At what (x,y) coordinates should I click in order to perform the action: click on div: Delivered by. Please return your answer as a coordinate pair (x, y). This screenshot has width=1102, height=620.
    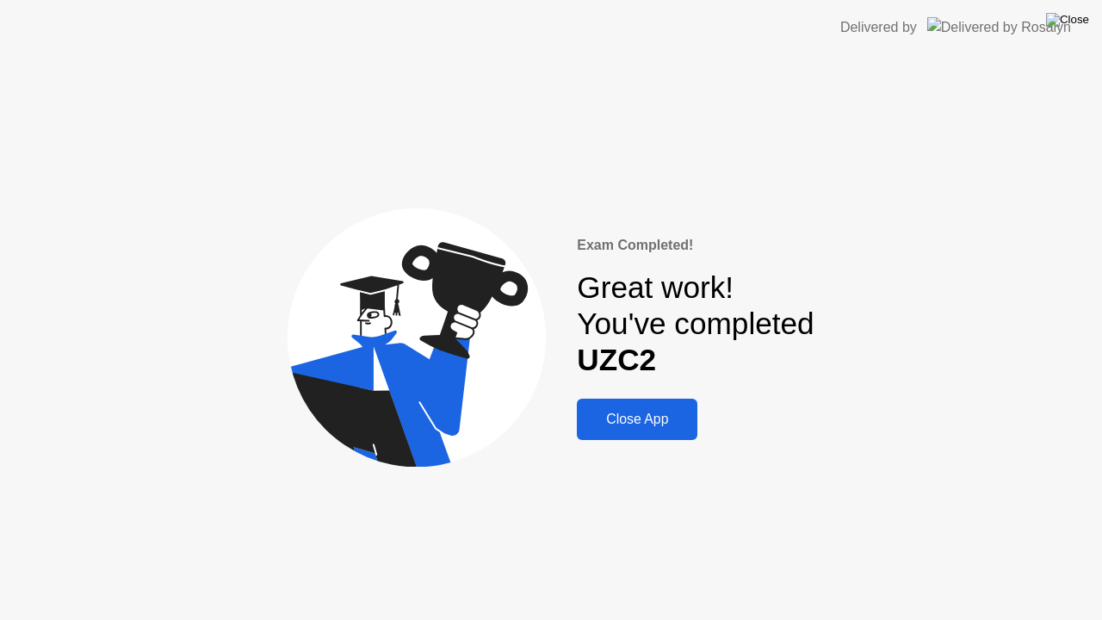
    Looking at the image, I should click on (878, 28).